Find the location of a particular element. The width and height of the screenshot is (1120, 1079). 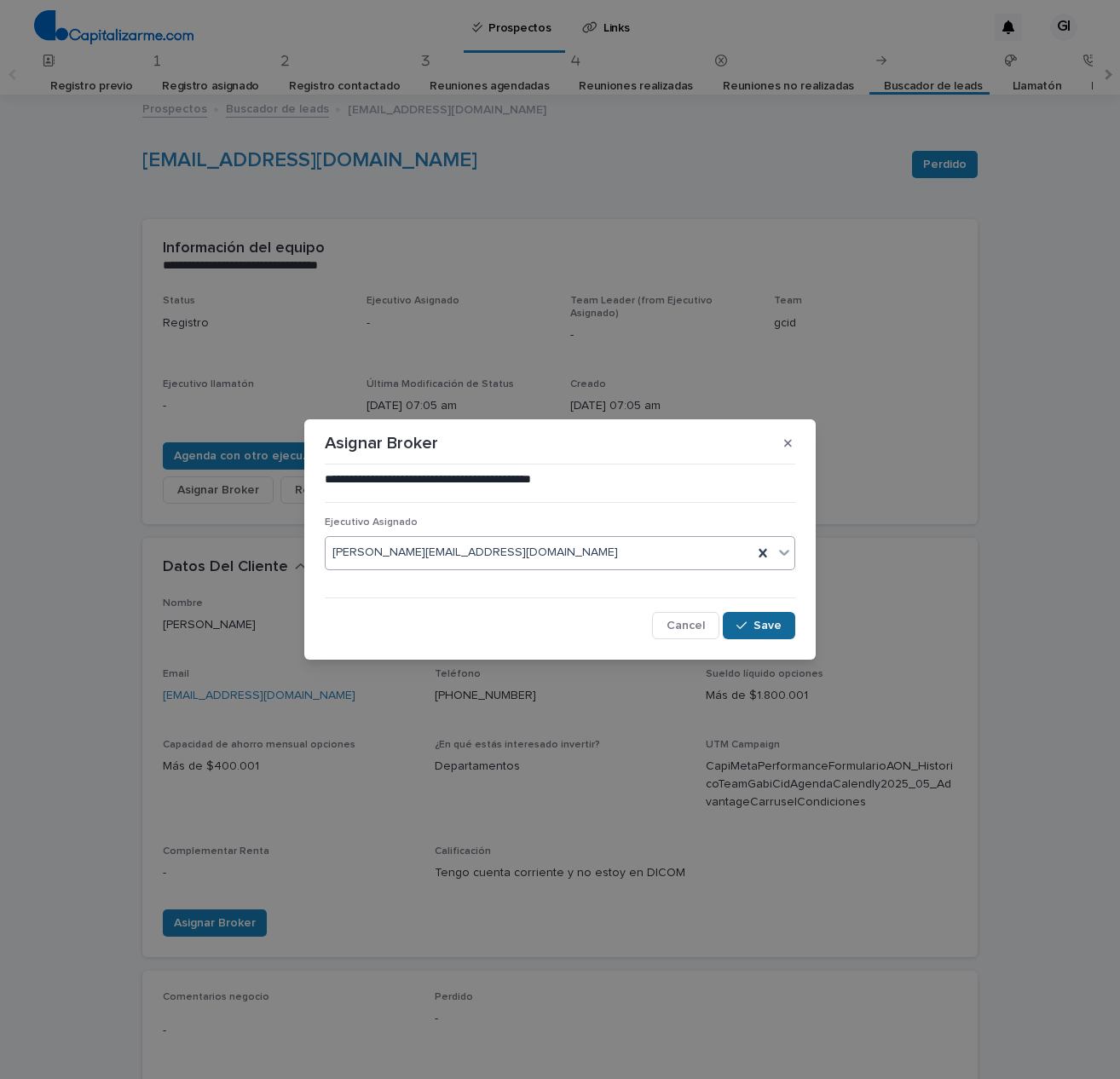

button: Cancel is located at coordinates (685, 625).